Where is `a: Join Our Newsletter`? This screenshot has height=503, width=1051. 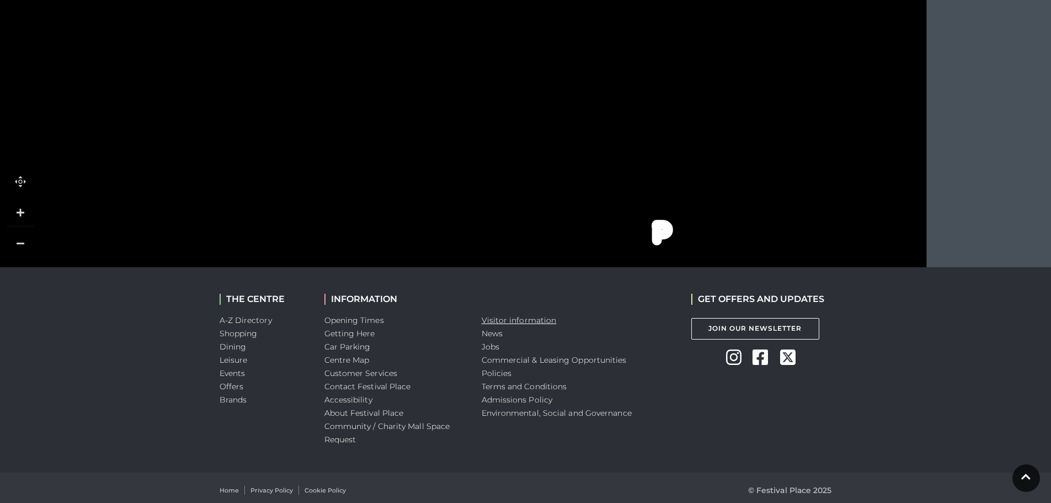 a: Join Our Newsletter is located at coordinates (755, 328).